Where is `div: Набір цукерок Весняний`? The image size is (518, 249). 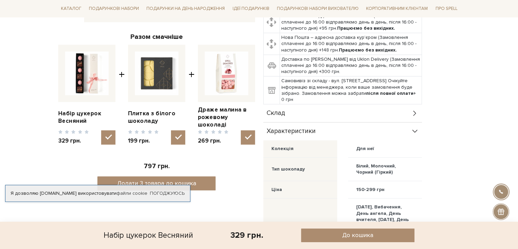
div: Набір цукерок Весняний is located at coordinates (148, 235).